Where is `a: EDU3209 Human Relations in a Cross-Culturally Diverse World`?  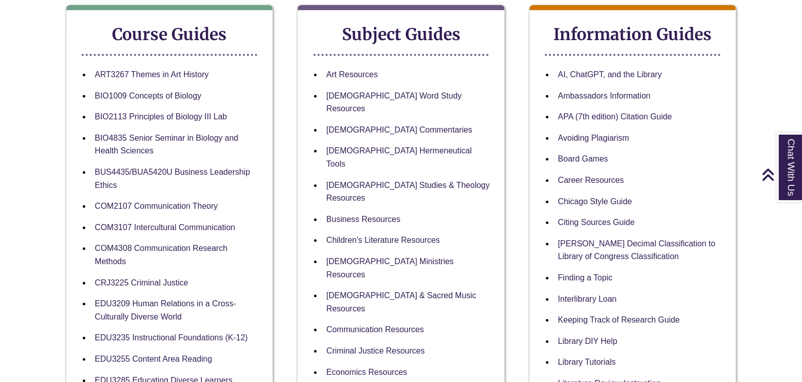 a: EDU3209 Human Relations in a Cross-Culturally Diverse World is located at coordinates (165, 310).